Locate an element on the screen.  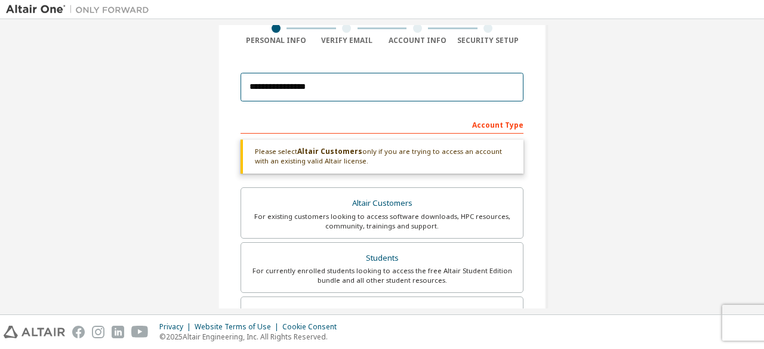
img: facebook.svg is located at coordinates (78, 332).